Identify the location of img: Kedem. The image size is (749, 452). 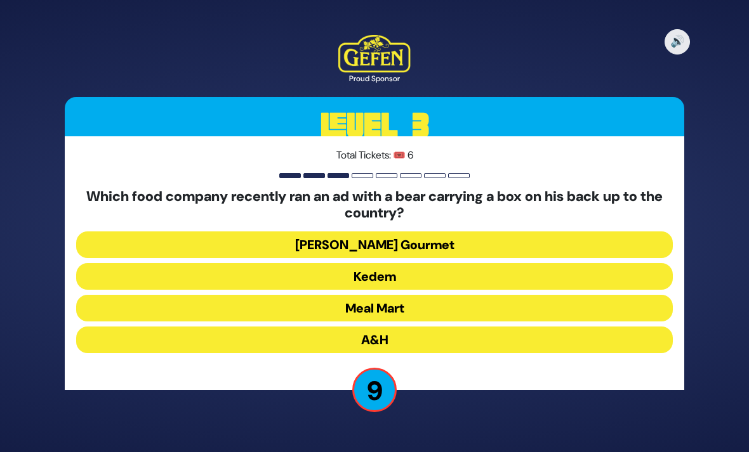
(374, 54).